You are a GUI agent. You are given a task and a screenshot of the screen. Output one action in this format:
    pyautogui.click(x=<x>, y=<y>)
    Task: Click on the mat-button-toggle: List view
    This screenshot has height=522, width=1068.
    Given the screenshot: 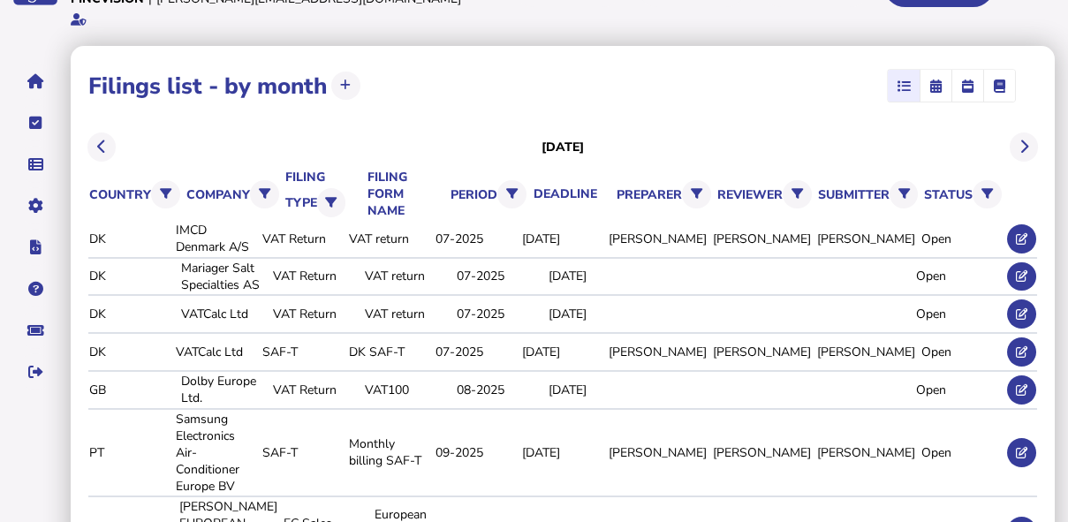 What is the action you would take?
    pyautogui.click(x=904, y=86)
    